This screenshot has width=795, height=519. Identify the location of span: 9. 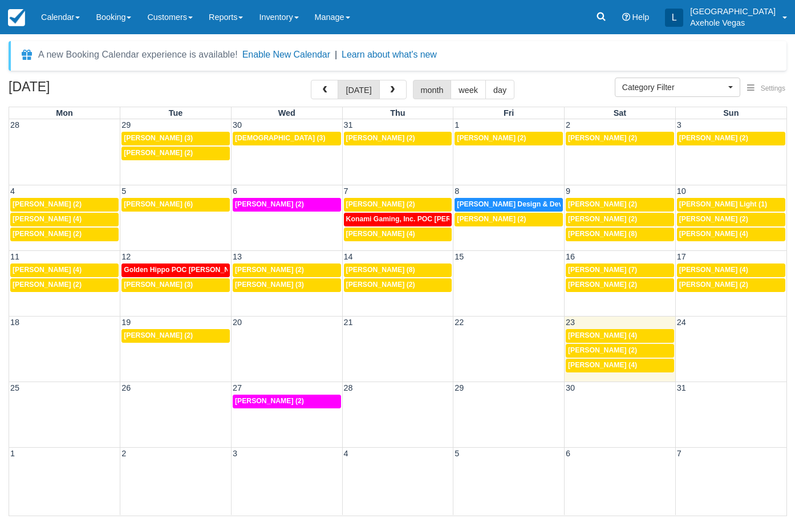
(568, 191).